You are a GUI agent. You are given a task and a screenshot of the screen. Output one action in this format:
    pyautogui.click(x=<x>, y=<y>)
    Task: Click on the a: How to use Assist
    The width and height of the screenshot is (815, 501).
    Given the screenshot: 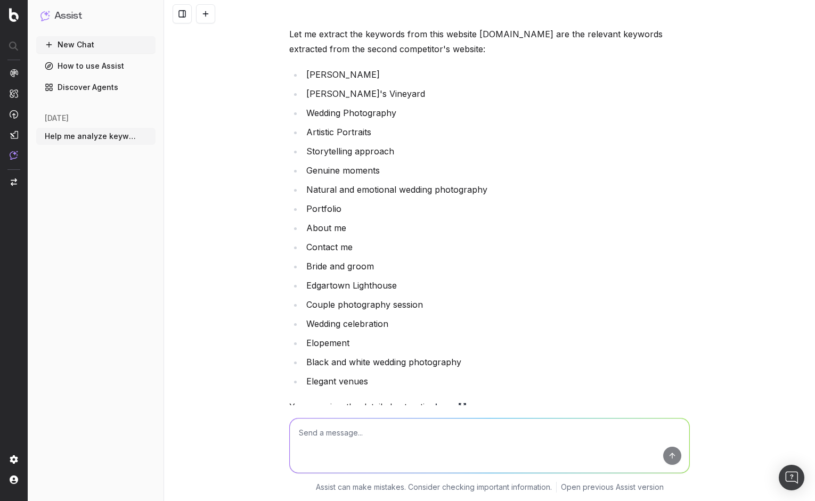 What is the action you would take?
    pyautogui.click(x=96, y=66)
    